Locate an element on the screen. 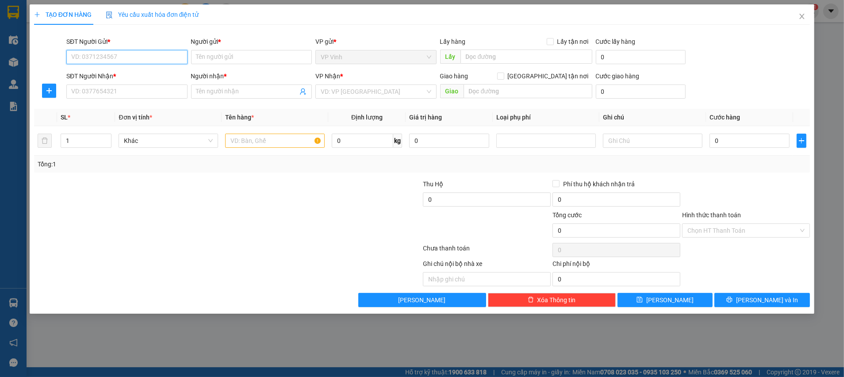 This screenshot has width=844, height=377. span: Giao hàng is located at coordinates (454, 76).